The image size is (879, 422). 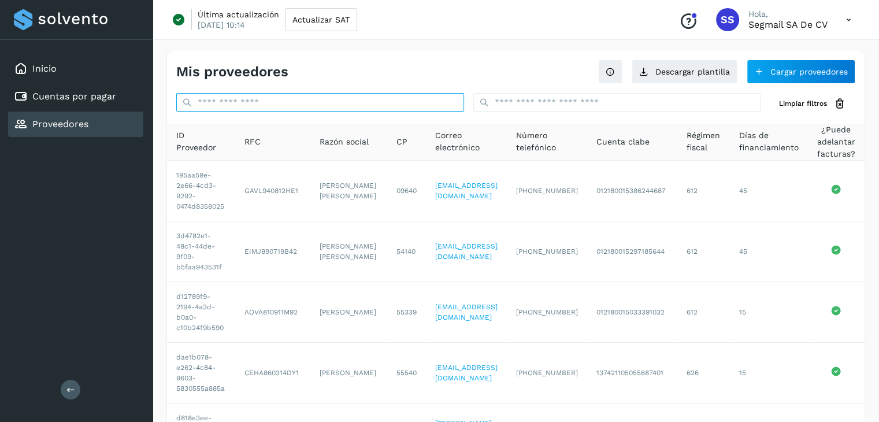 What do you see at coordinates (201, 373) in the screenshot?
I see `td: dae1b078-e262-4c84-9603-5830555a885a` at bounding box center [201, 373].